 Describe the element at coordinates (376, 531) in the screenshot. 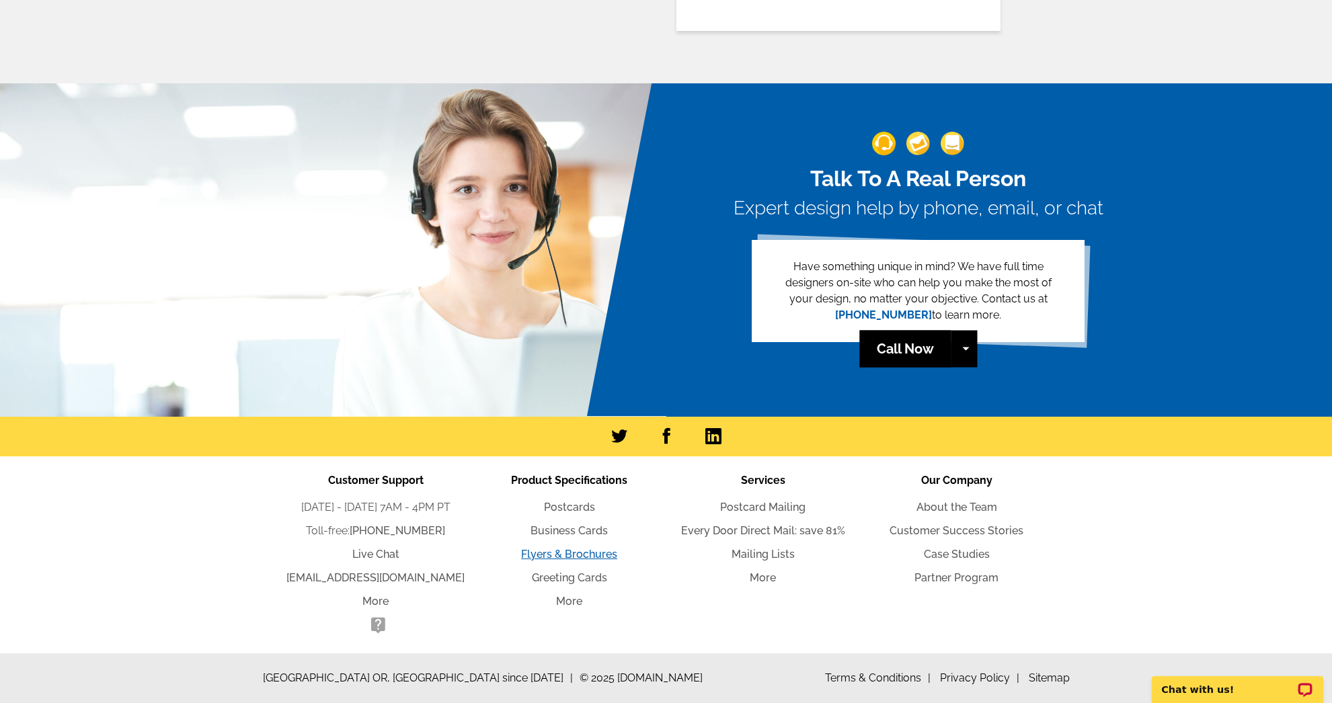

I see `li: Toll-free:` at that location.